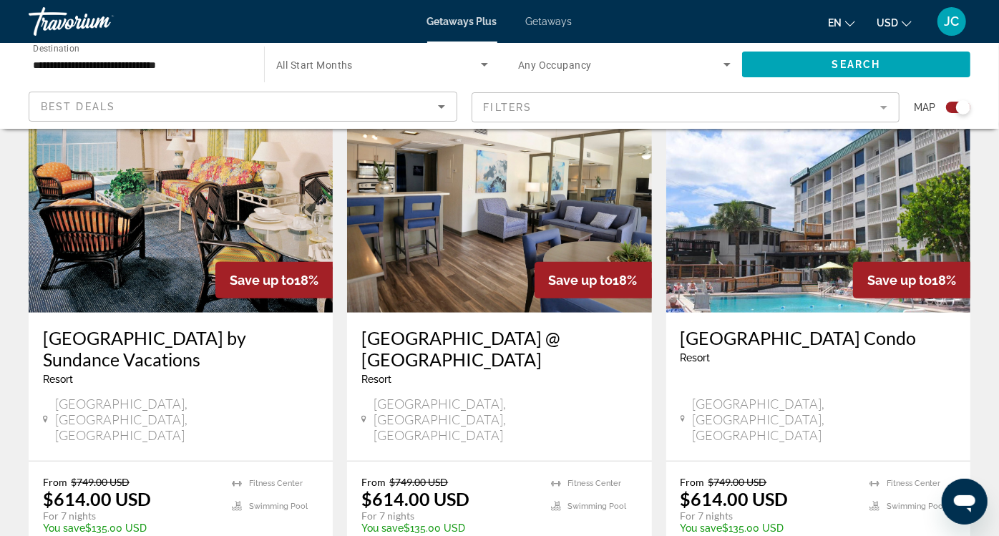 This screenshot has height=536, width=999. What do you see at coordinates (314, 65) in the screenshot?
I see `span: All Start Months` at bounding box center [314, 65].